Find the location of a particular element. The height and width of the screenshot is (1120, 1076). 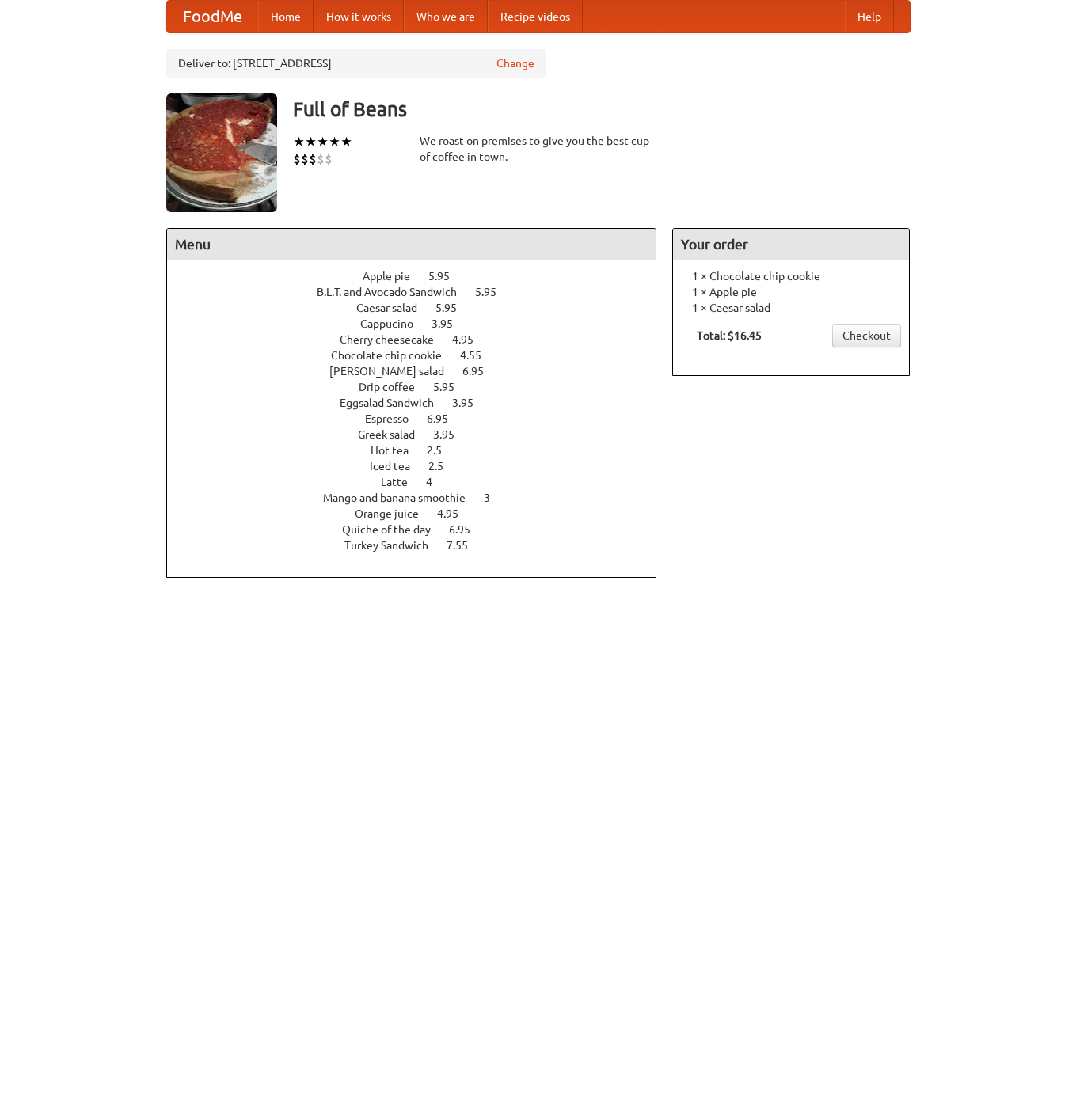

span: Chocolate chip cookie is located at coordinates (394, 356).